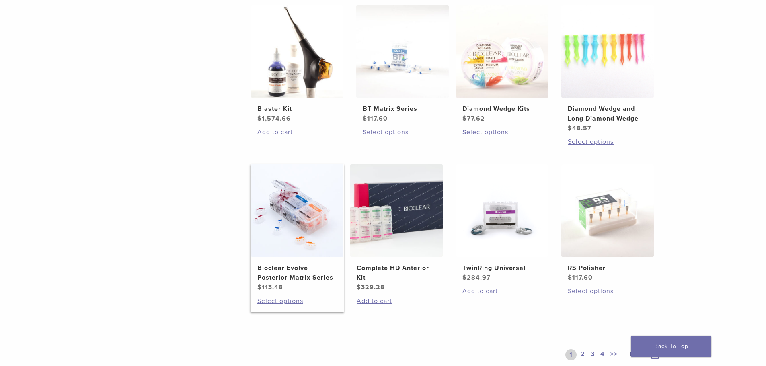 Image resolution: width=766 pixels, height=366 pixels. Describe the element at coordinates (593, 355) in the screenshot. I see `a: 3` at that location.